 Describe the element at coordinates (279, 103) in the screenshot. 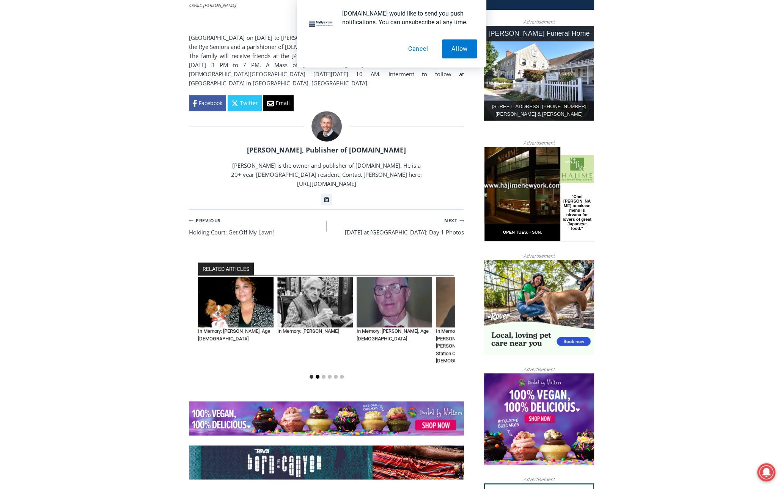

I see `a: Email` at that location.